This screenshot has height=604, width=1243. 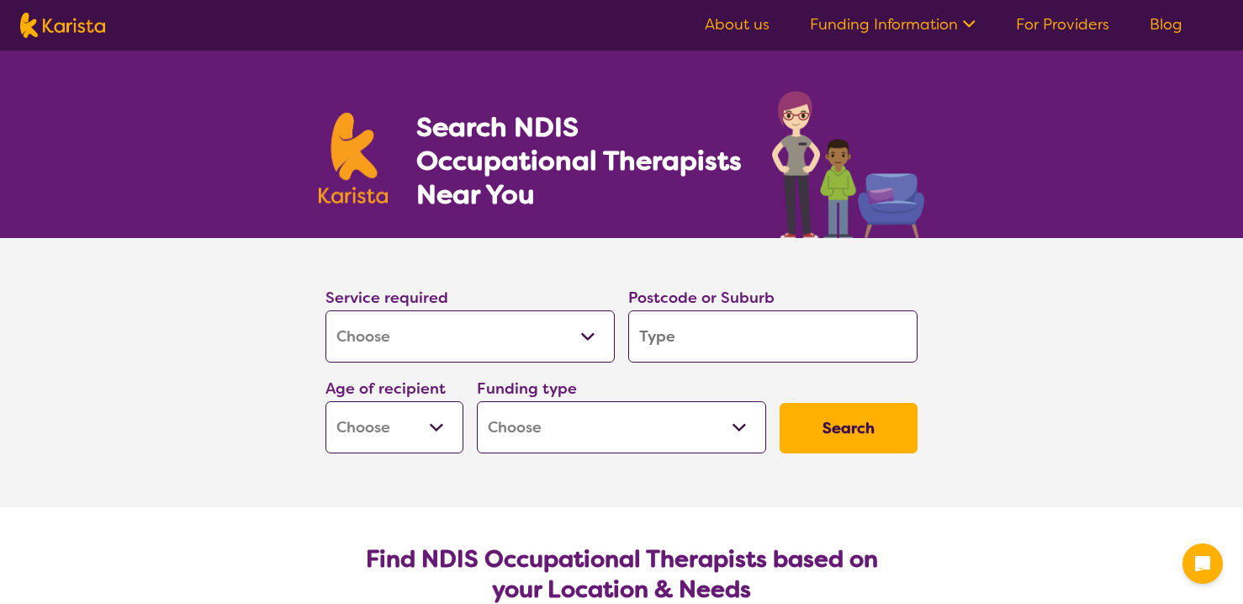 What do you see at coordinates (1062, 24) in the screenshot?
I see `a: For Providers` at bounding box center [1062, 24].